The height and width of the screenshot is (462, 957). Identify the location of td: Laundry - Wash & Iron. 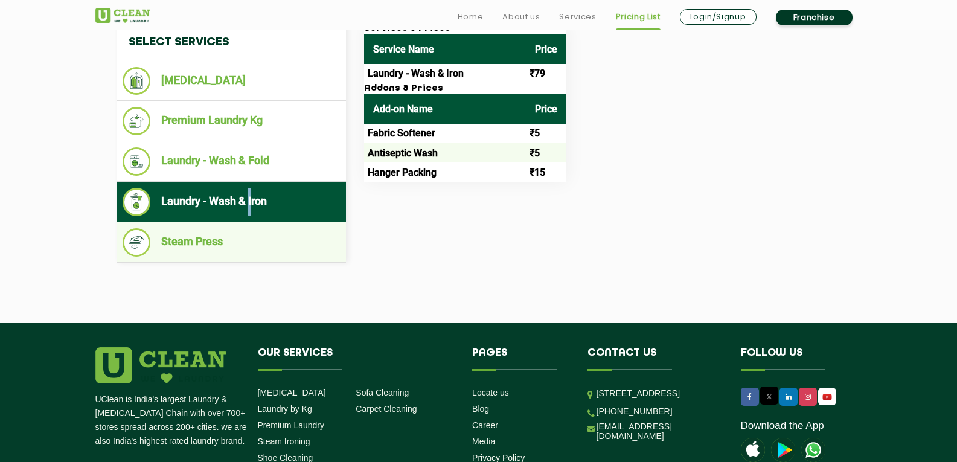
(445, 74).